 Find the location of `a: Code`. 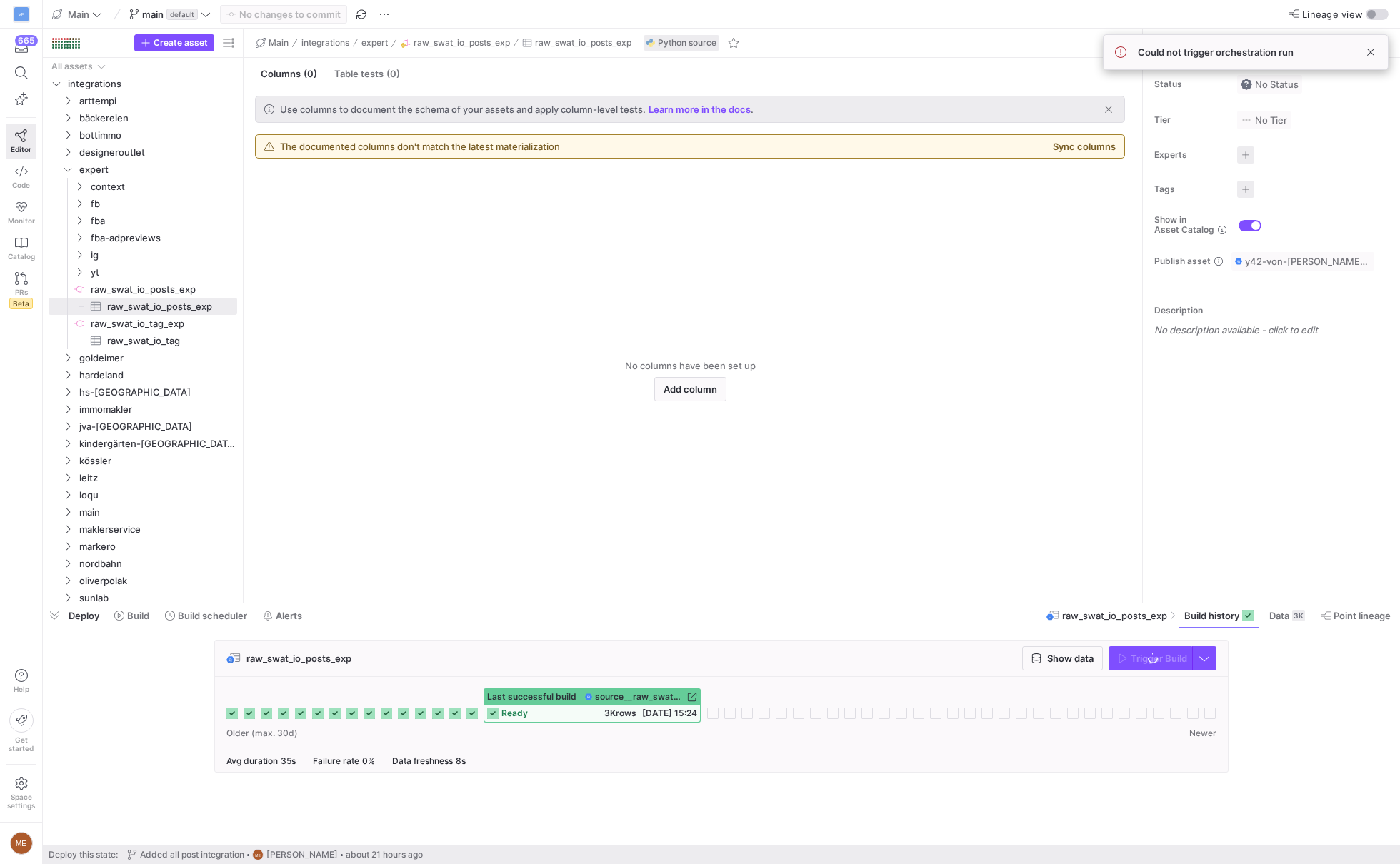

a: Code is located at coordinates (21, 177).